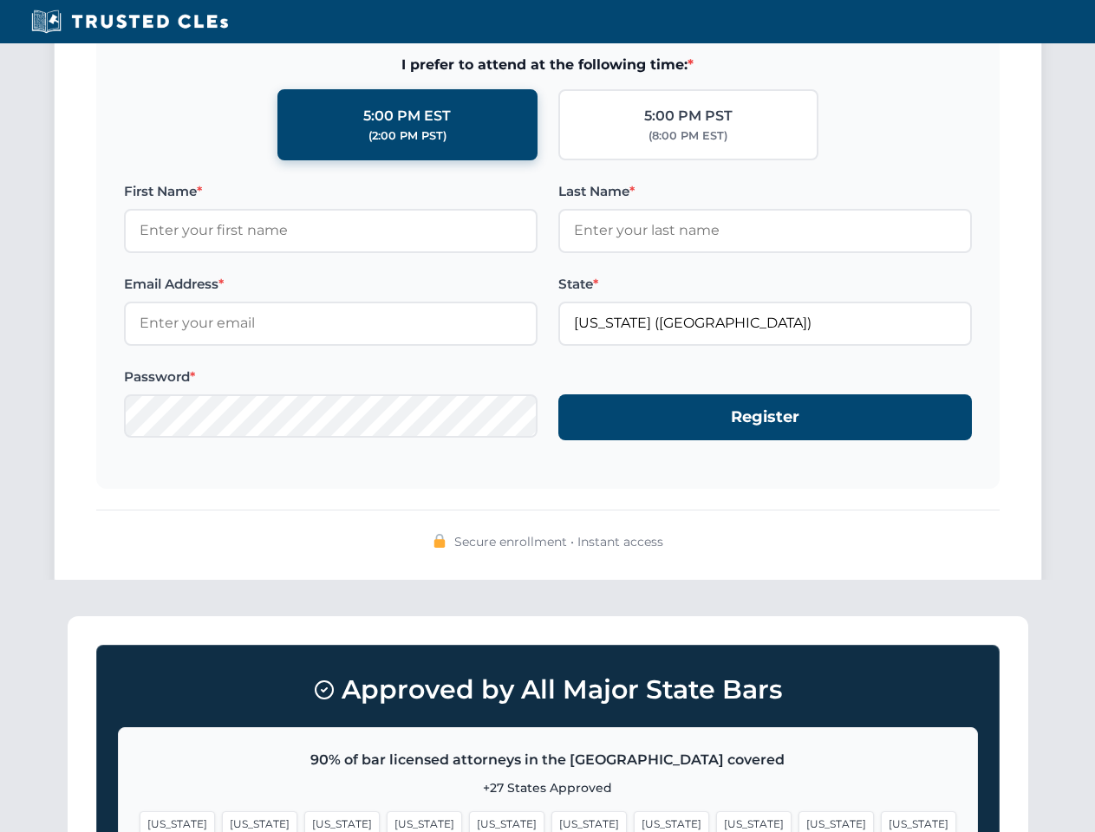  What do you see at coordinates (764, 284) in the screenshot?
I see `label: State` at bounding box center [764, 284].